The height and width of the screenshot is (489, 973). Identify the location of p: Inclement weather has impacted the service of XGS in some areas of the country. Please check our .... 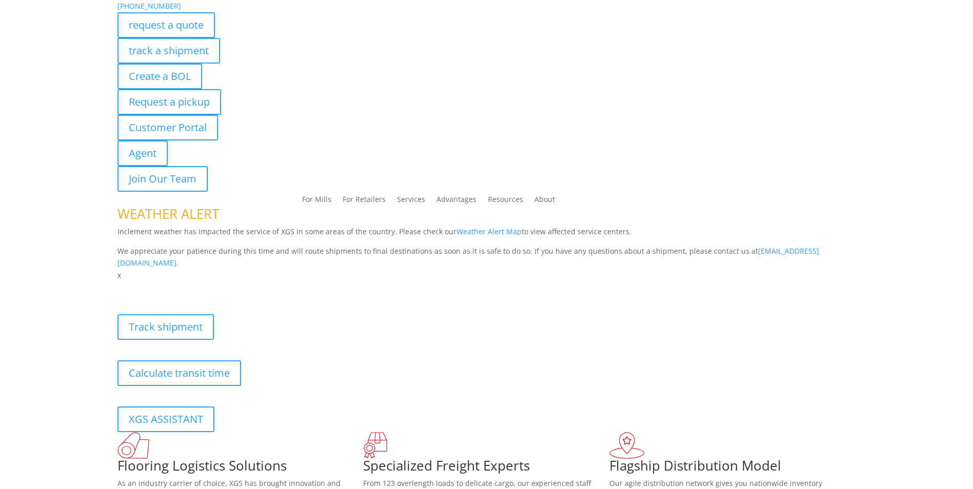
(487, 235).